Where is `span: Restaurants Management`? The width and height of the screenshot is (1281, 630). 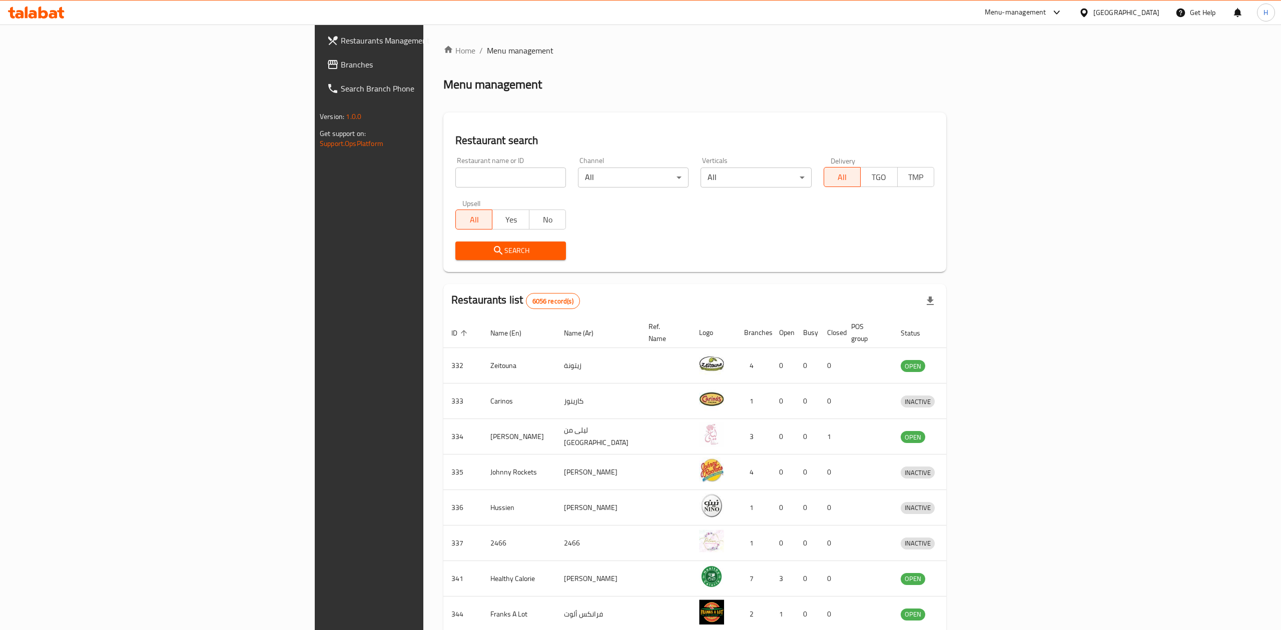 span: Restaurants Management is located at coordinates (431, 41).